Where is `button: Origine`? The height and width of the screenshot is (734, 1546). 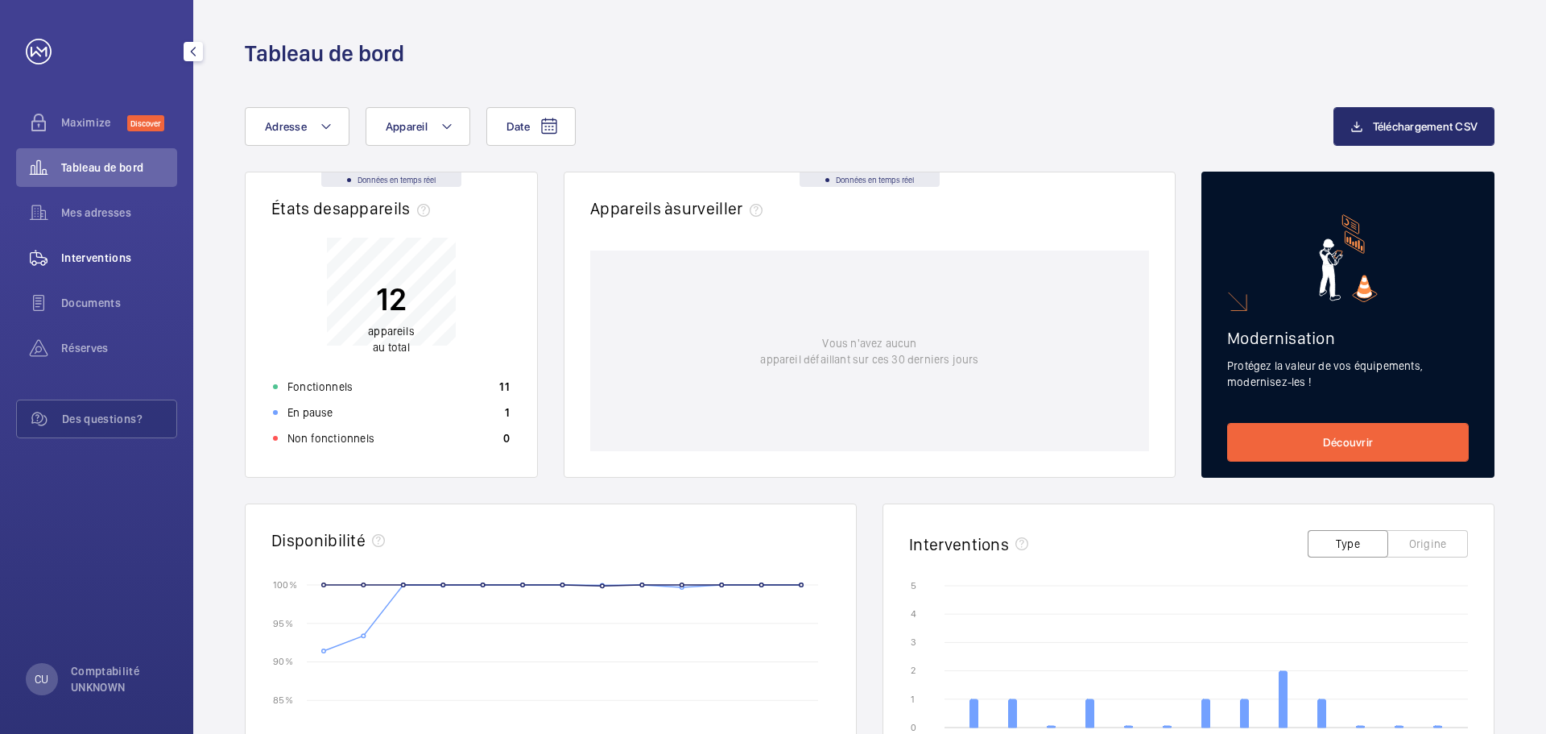 button: Origine is located at coordinates (1428, 544).